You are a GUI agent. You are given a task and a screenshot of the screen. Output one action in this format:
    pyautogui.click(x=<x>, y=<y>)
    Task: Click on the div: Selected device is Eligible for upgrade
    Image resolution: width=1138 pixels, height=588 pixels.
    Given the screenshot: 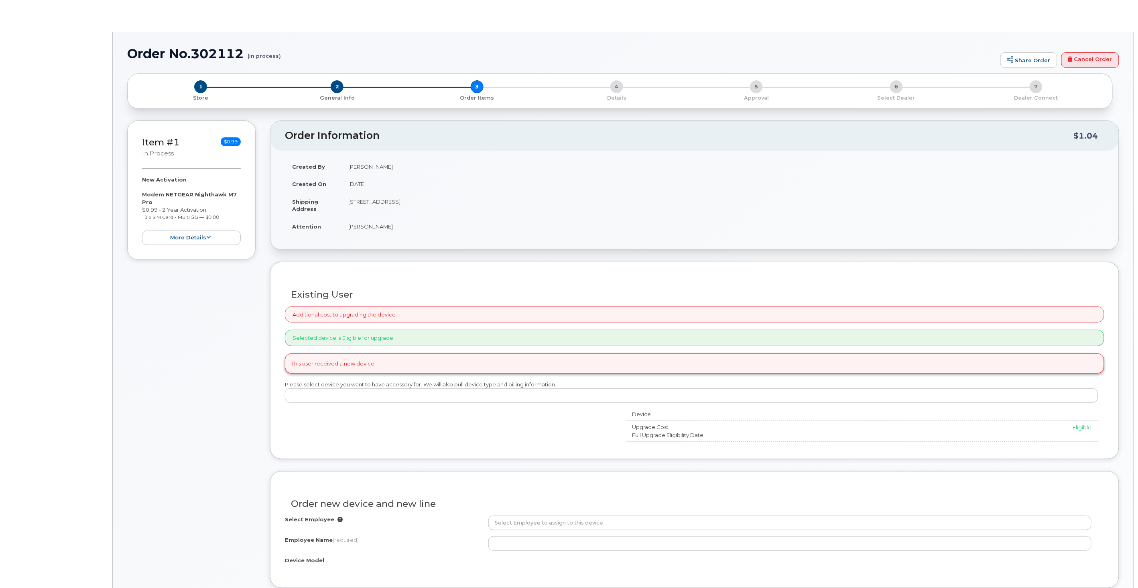 What is the action you would take?
    pyautogui.click(x=695, y=338)
    